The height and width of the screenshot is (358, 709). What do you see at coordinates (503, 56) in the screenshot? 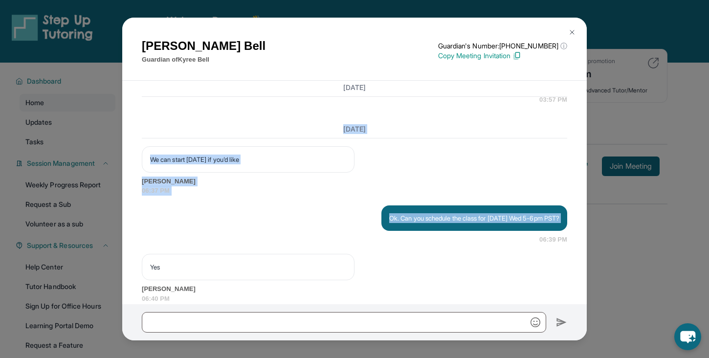
I see `p: Copy Meeting Invitation` at bounding box center [503, 56].